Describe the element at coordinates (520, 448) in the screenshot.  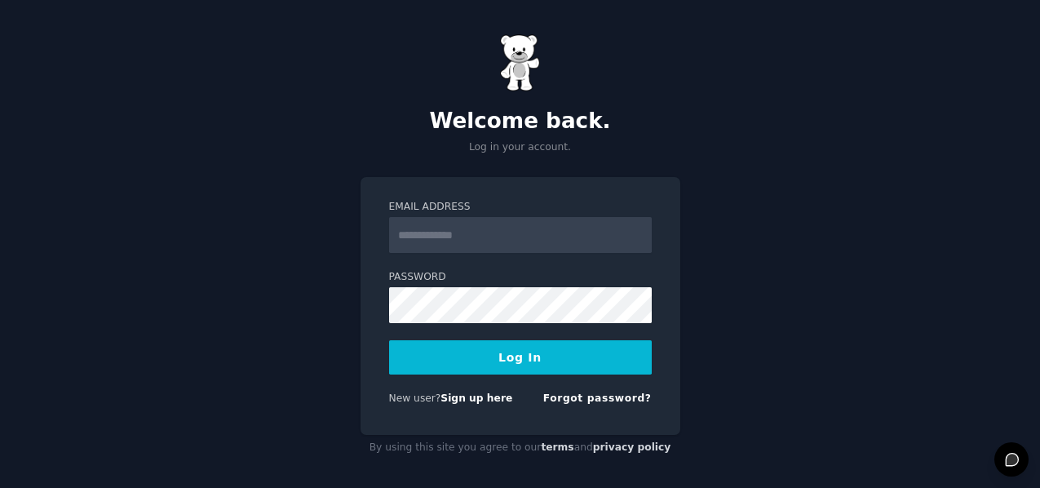
I see `div: By using this site you agree to our and` at that location.